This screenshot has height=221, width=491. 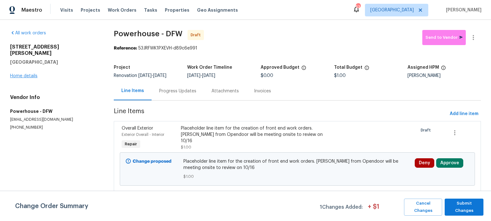 What do you see at coordinates (280, 114) in the screenshot?
I see `span: Line Items` at bounding box center [280, 114].